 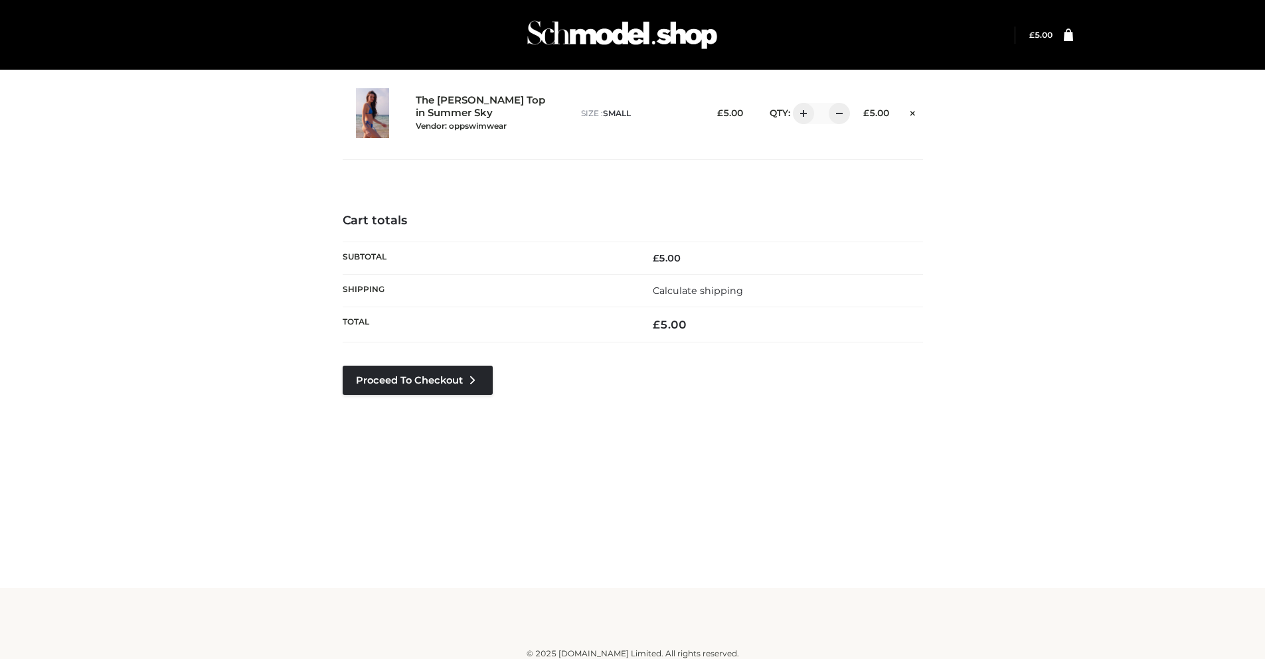 I want to click on p: size :, so click(x=638, y=114).